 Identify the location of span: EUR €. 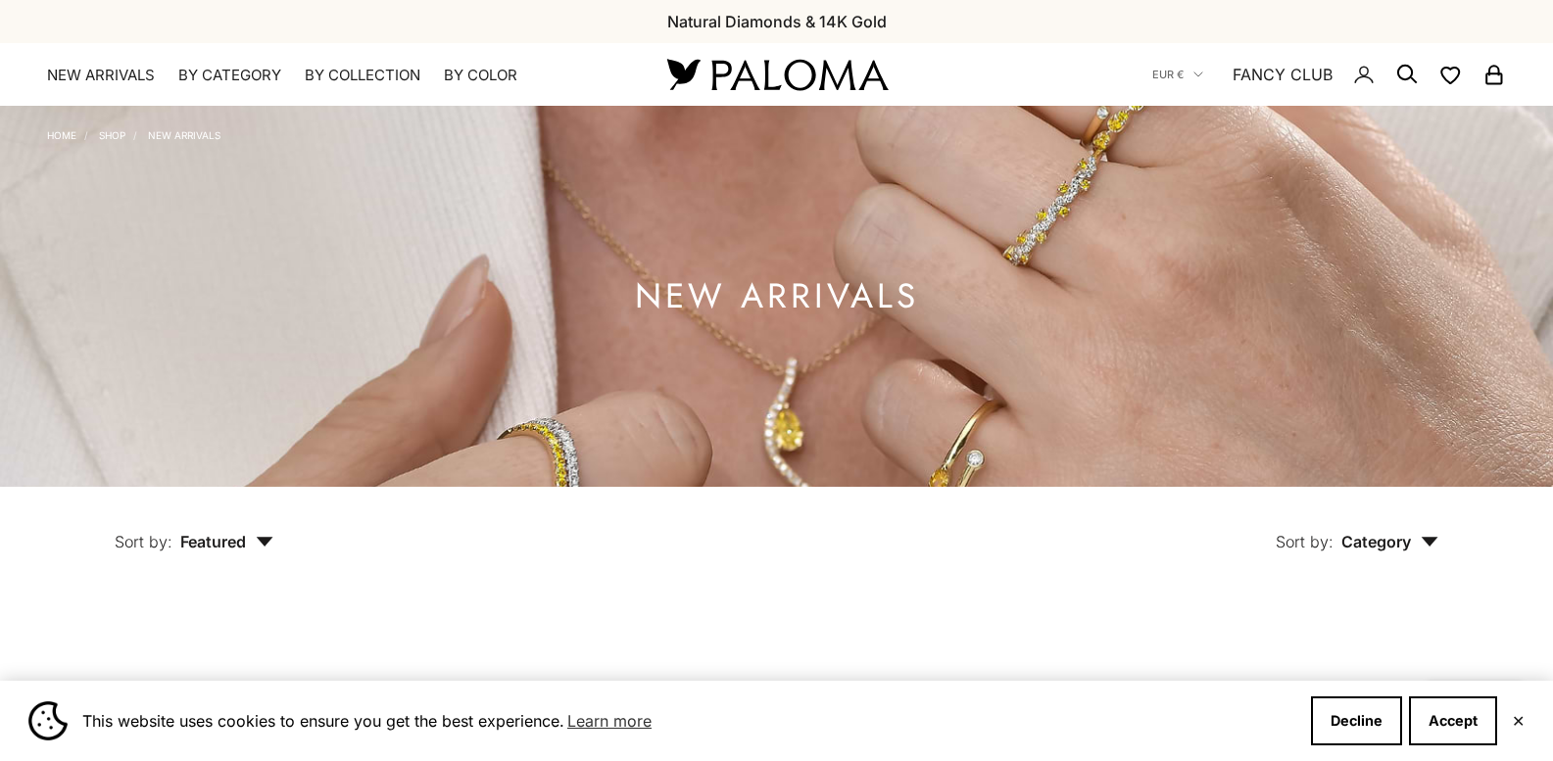
(1168, 74).